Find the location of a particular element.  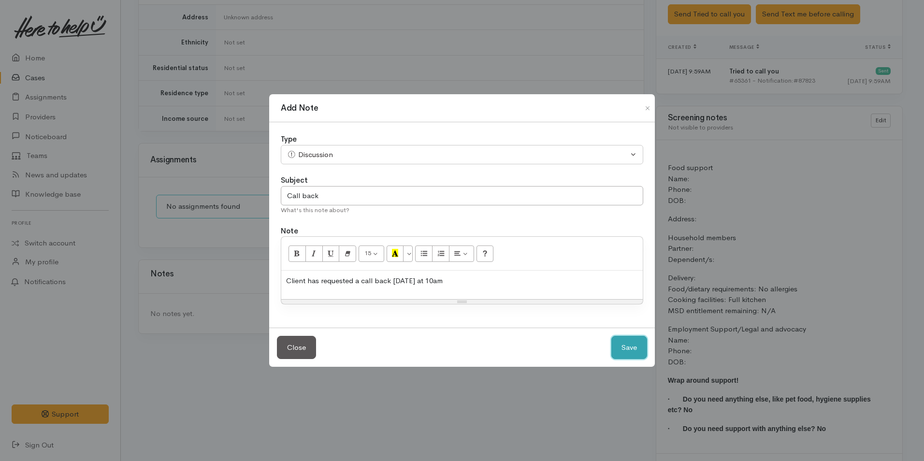

button: Help is located at coordinates (485, 254).